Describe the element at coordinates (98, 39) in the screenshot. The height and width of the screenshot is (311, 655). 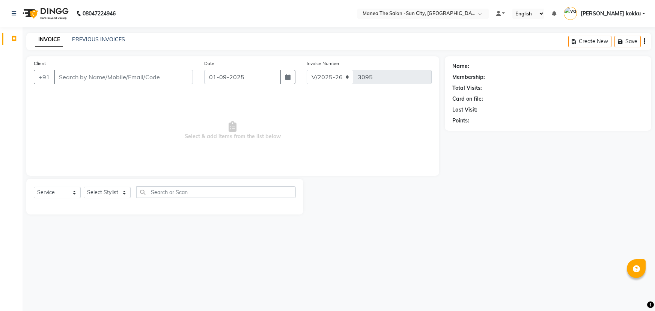
I see `a: PREVIOUS INVOICES` at that location.